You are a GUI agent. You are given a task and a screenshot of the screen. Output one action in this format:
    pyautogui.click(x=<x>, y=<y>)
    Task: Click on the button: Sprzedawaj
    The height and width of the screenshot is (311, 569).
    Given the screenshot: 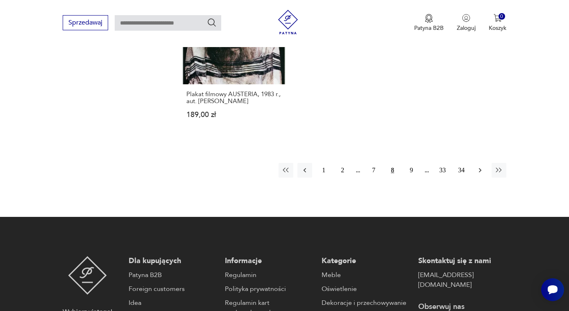 What is the action you would take?
    pyautogui.click(x=85, y=23)
    